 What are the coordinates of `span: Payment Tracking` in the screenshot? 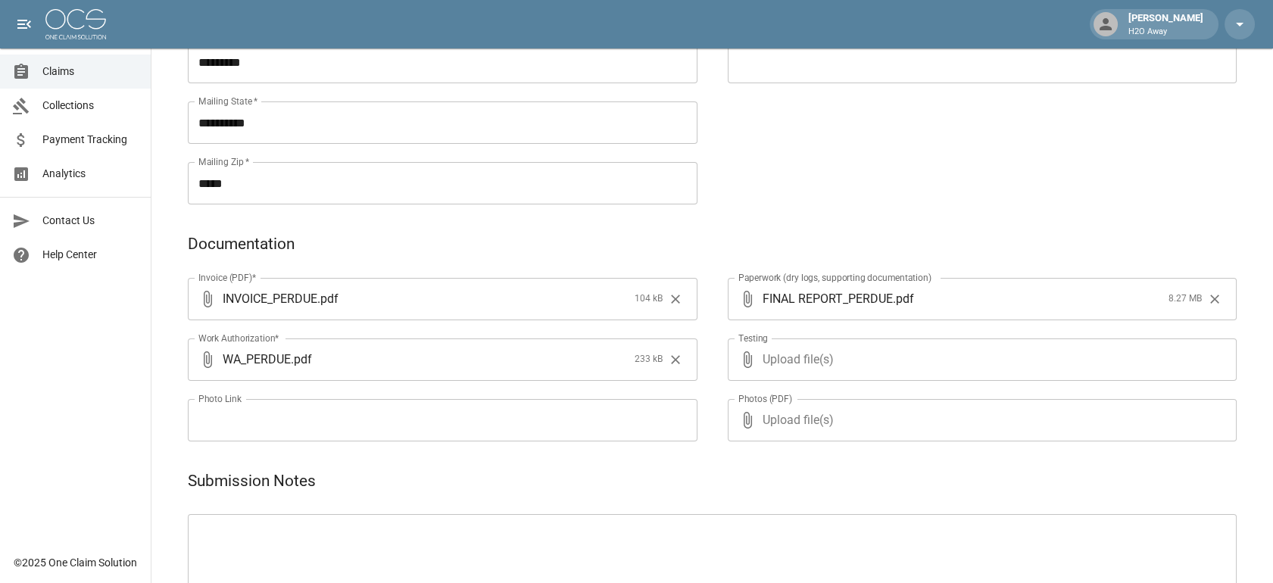 It's located at (90, 139).